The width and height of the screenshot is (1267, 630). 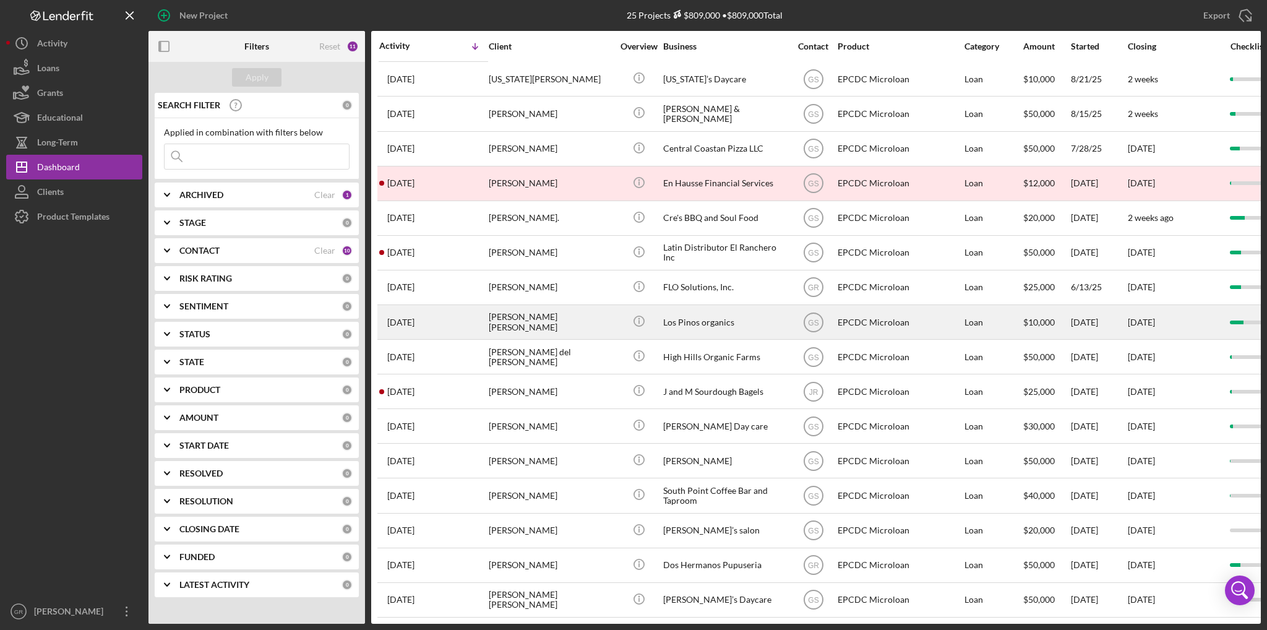 What do you see at coordinates (1240, 590) in the screenshot?
I see `div: Open Intercom Messenger` at bounding box center [1240, 590].